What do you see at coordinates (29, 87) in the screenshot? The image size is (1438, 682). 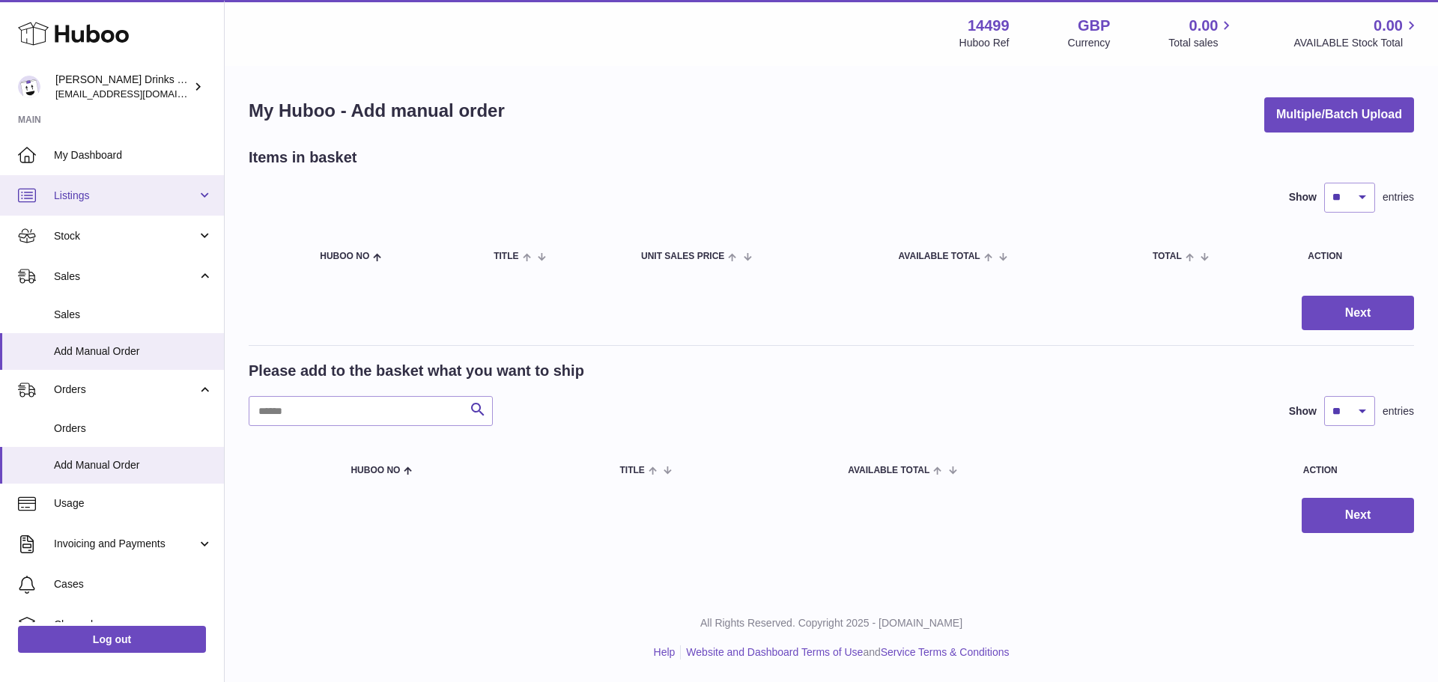 I see `img: internalAdmin-14499@internal.huboo.com` at bounding box center [29, 87].